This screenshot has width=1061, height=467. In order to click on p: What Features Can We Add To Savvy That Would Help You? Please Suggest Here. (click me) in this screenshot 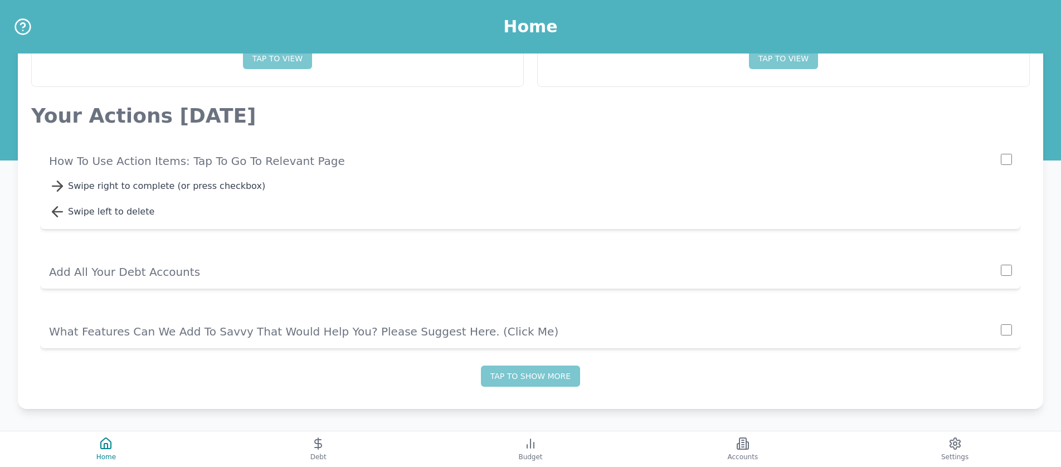, I will do `click(525, 331)`.